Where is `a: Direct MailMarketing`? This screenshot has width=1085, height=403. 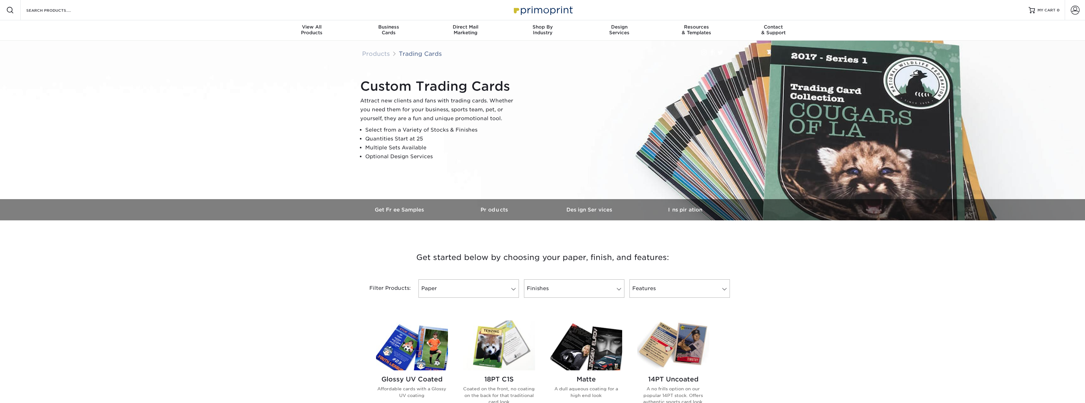
a: Direct MailMarketing is located at coordinates (466, 30).